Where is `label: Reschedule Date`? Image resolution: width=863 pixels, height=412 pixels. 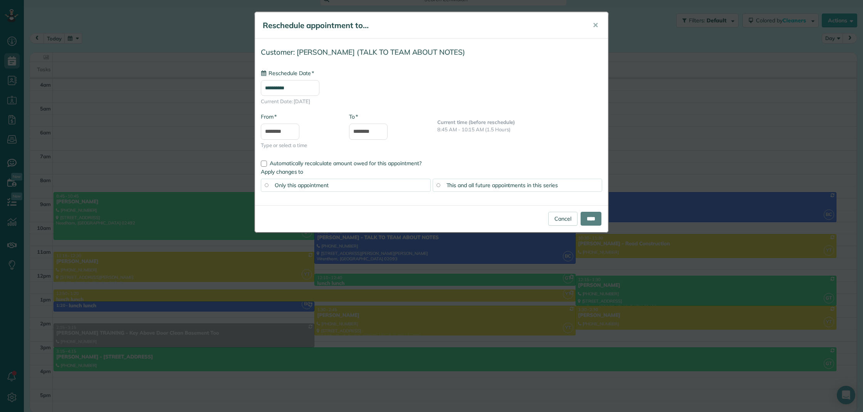
label: Reschedule Date is located at coordinates (287, 73).